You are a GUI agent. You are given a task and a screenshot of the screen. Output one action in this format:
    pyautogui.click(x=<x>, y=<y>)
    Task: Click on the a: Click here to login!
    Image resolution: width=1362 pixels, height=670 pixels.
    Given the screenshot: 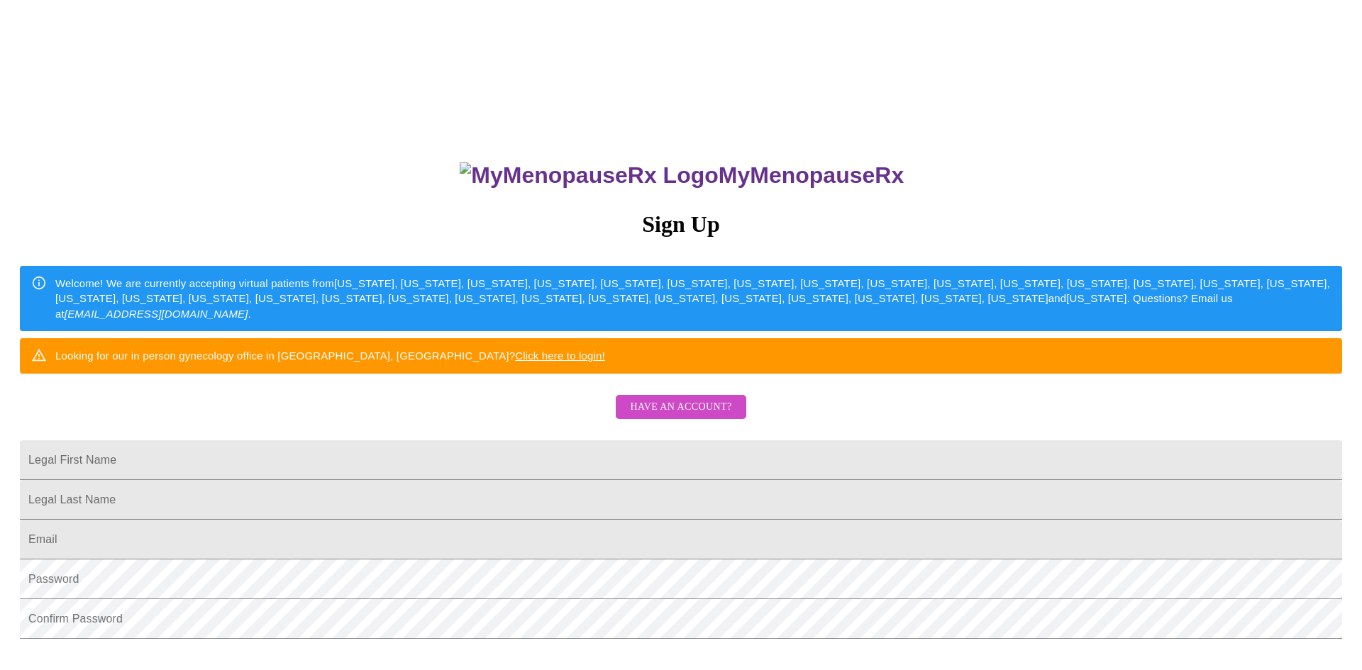 What is the action you would take?
    pyautogui.click(x=560, y=355)
    